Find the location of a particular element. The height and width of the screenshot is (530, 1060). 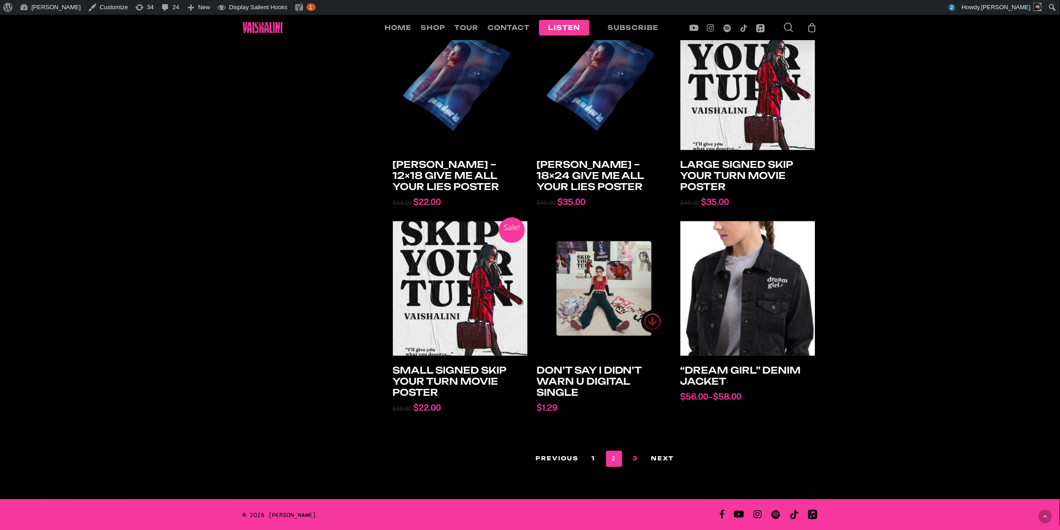

h2: don’t say i didn’t warn u Digital Single is located at coordinates (604, 382).